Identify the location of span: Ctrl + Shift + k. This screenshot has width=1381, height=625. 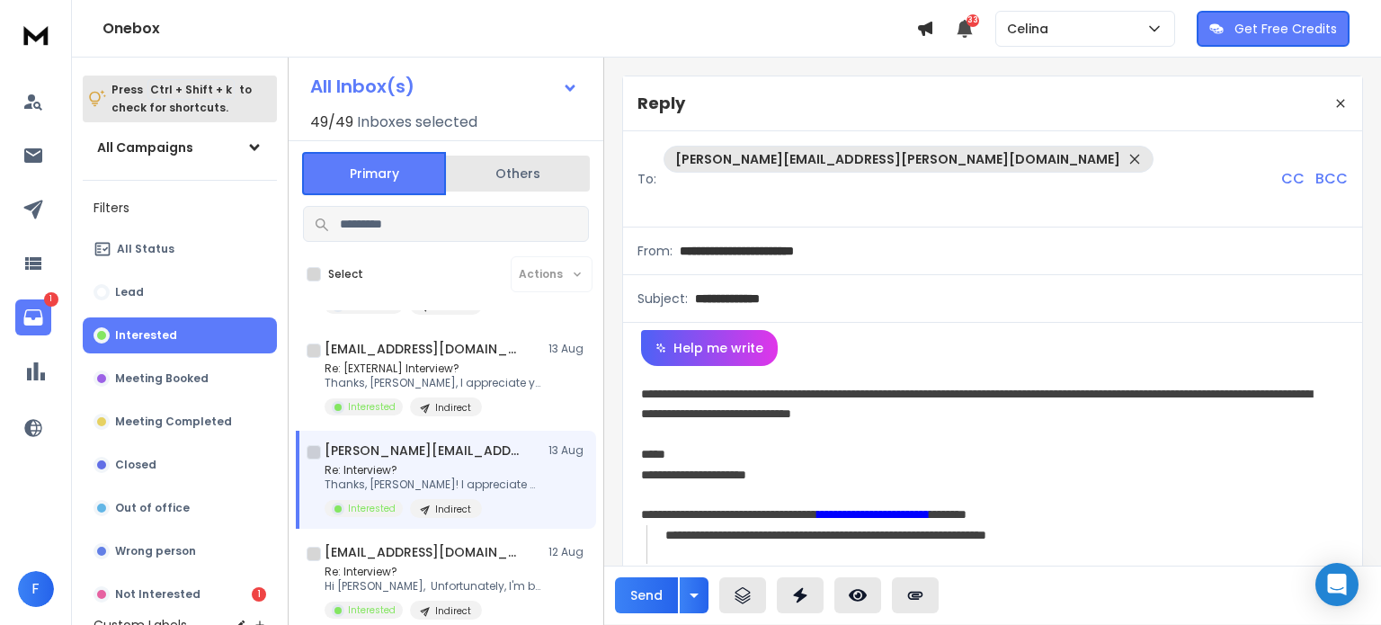
(191, 89).